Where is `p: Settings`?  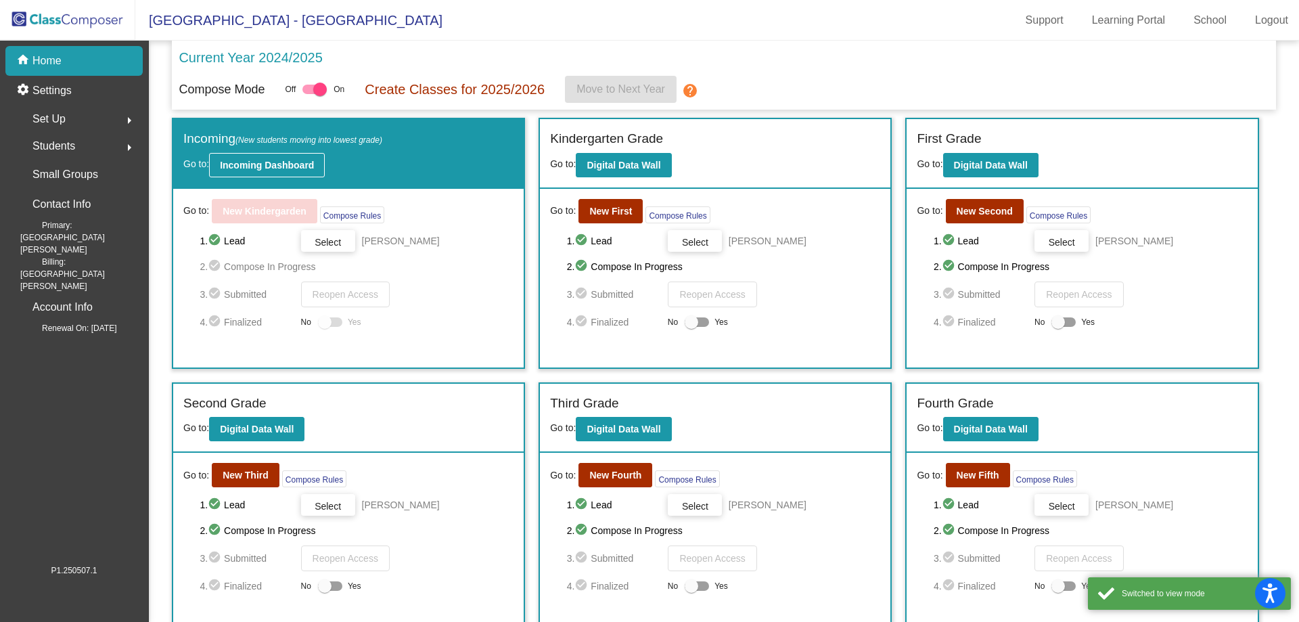
p: Settings is located at coordinates (52, 91).